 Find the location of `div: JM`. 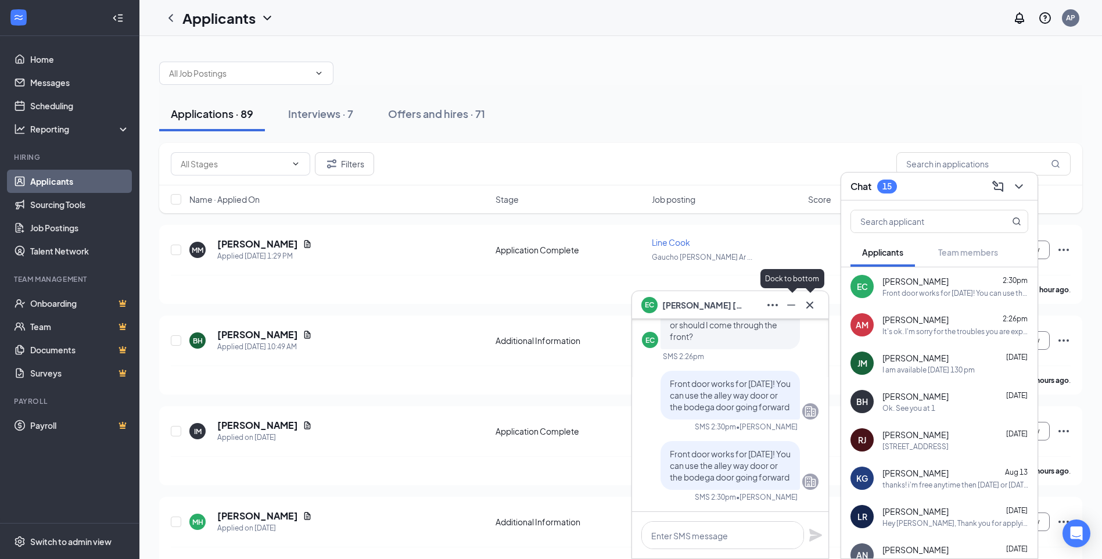

div: JM is located at coordinates (862, 363).